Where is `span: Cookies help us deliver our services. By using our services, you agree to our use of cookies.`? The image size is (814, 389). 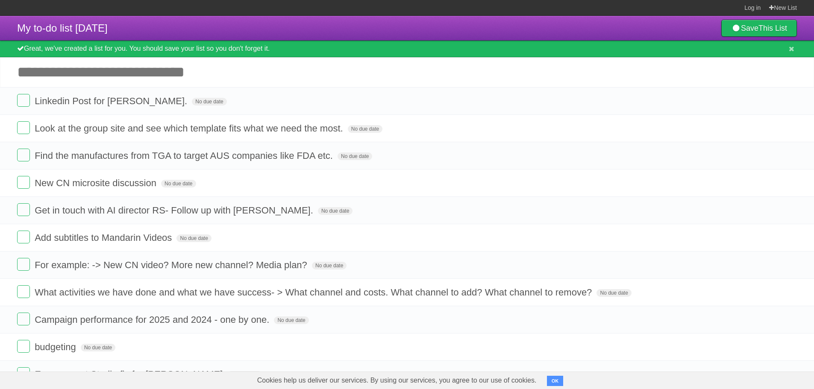
span: Cookies help us deliver our services. By using our services, you agree to our use of cookies. is located at coordinates (397, 380).